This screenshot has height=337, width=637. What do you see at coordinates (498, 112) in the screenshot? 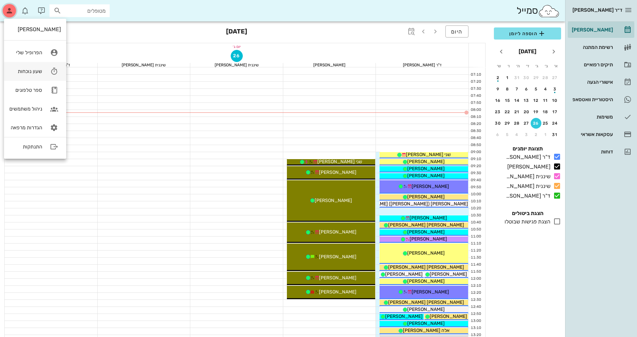
I see `div: 23` at bounding box center [498, 112].